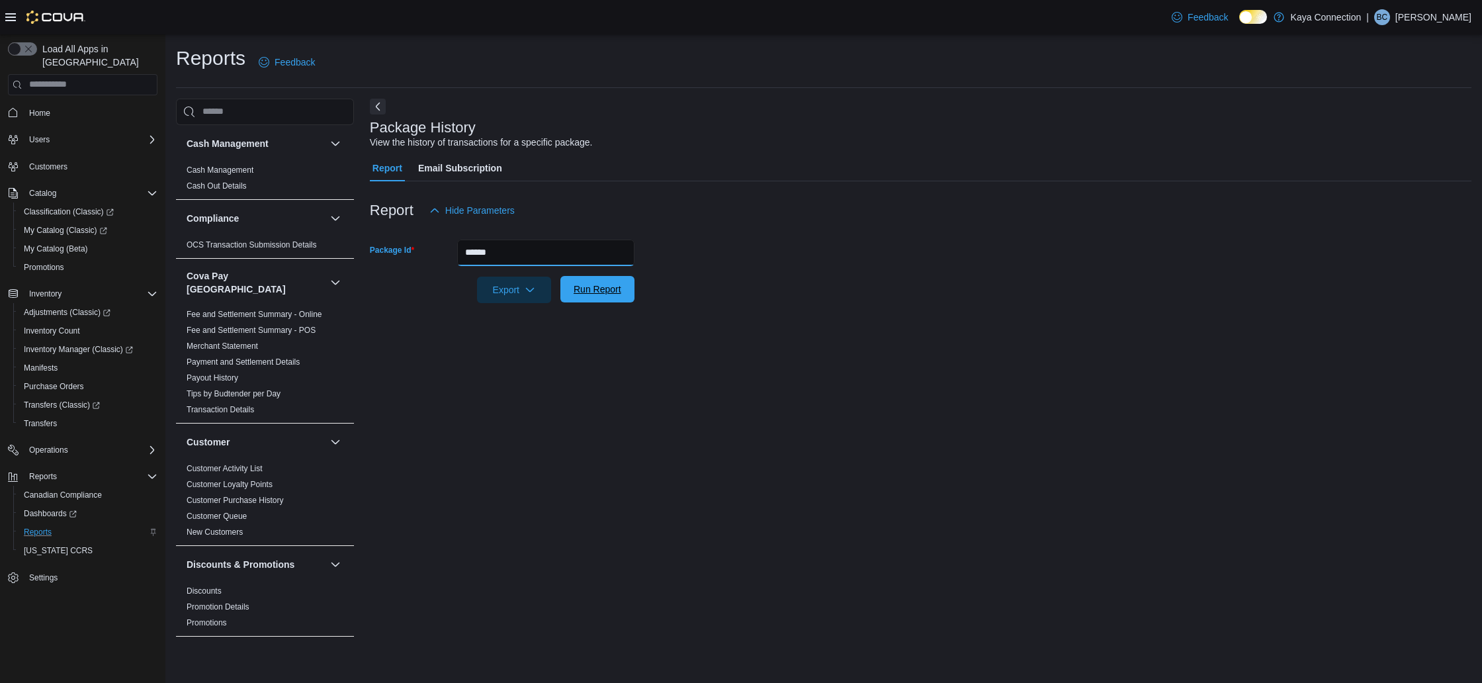  Describe the element at coordinates (88, 331) in the screenshot. I see `button: Inventory Count` at that location.